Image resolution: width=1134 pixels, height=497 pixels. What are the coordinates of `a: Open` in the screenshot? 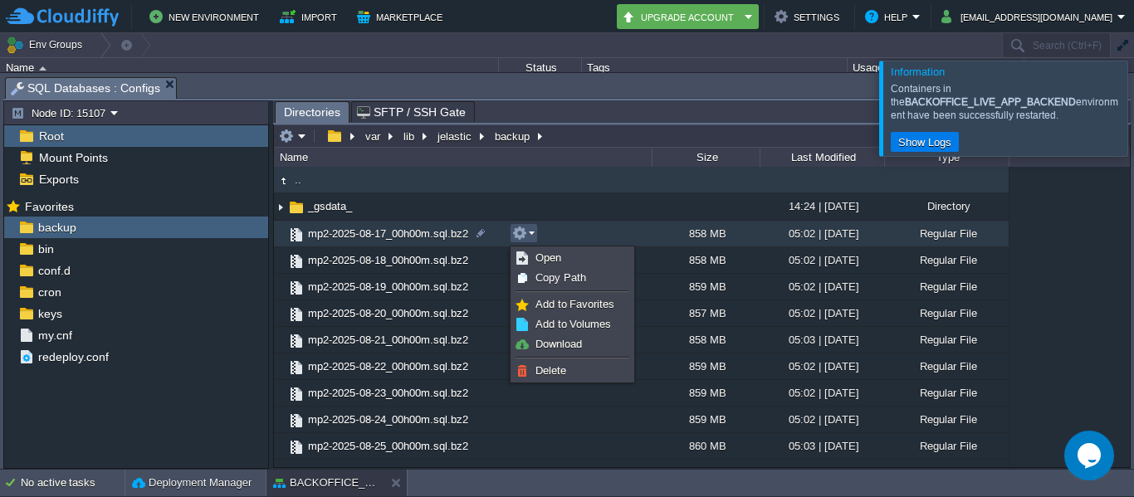 It's located at (572, 258).